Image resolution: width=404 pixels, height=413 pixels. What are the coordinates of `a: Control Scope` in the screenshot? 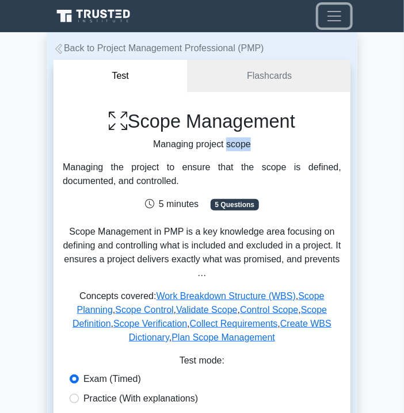 It's located at (269, 310).